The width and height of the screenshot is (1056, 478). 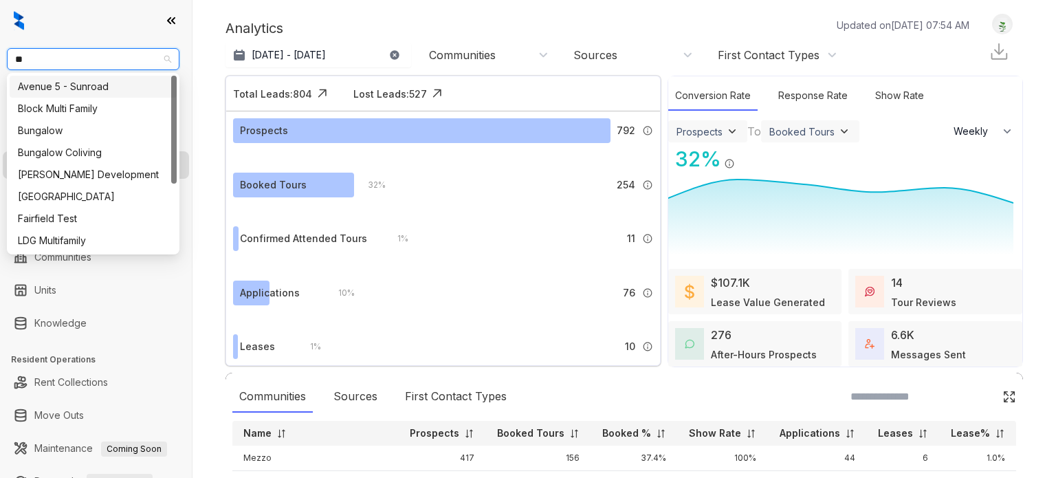 I want to click on img: TotalFum, so click(x=869, y=344).